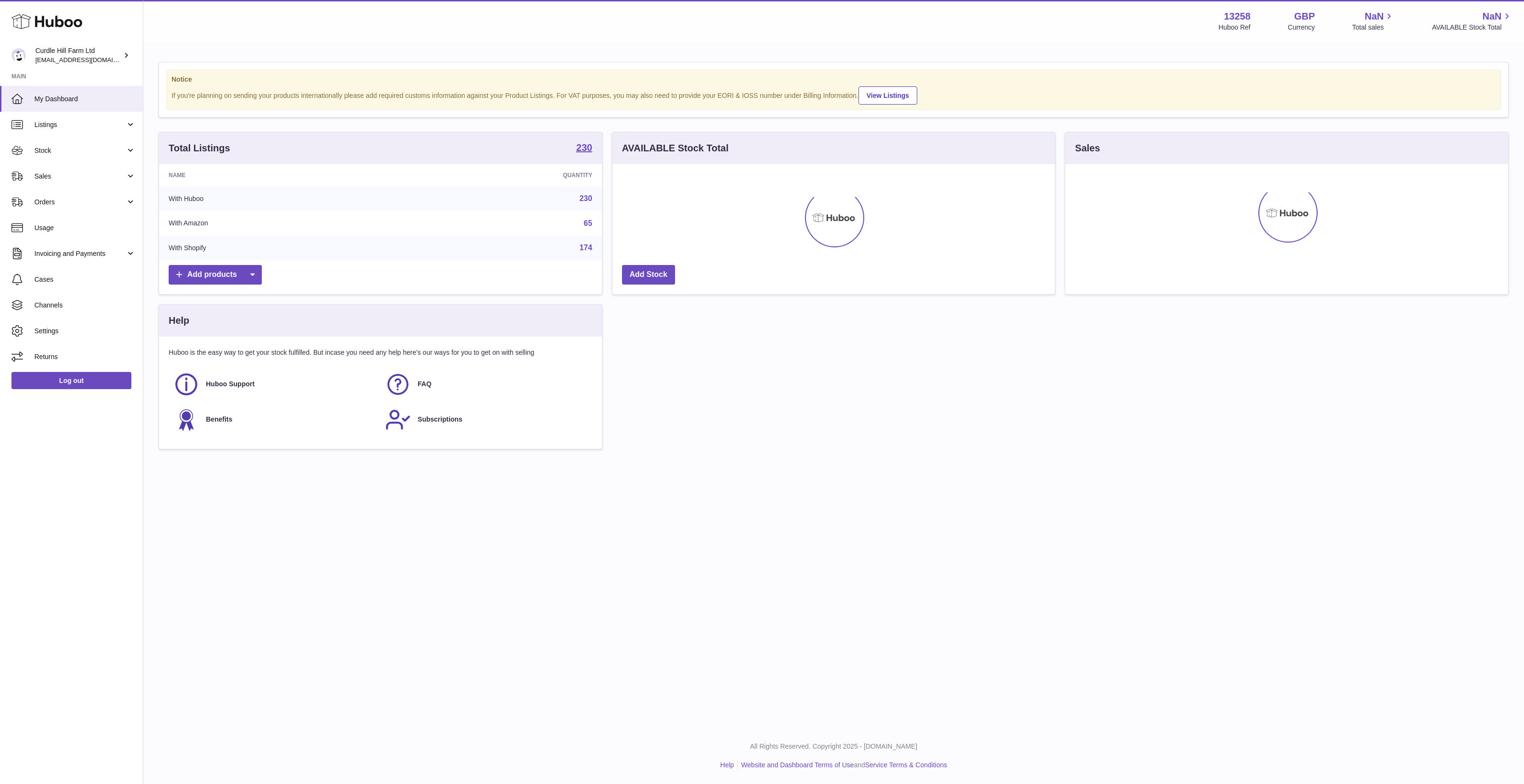 Image resolution: width=1524 pixels, height=784 pixels. What do you see at coordinates (440, 420) in the screenshot?
I see `span: Subscriptions` at bounding box center [440, 420].